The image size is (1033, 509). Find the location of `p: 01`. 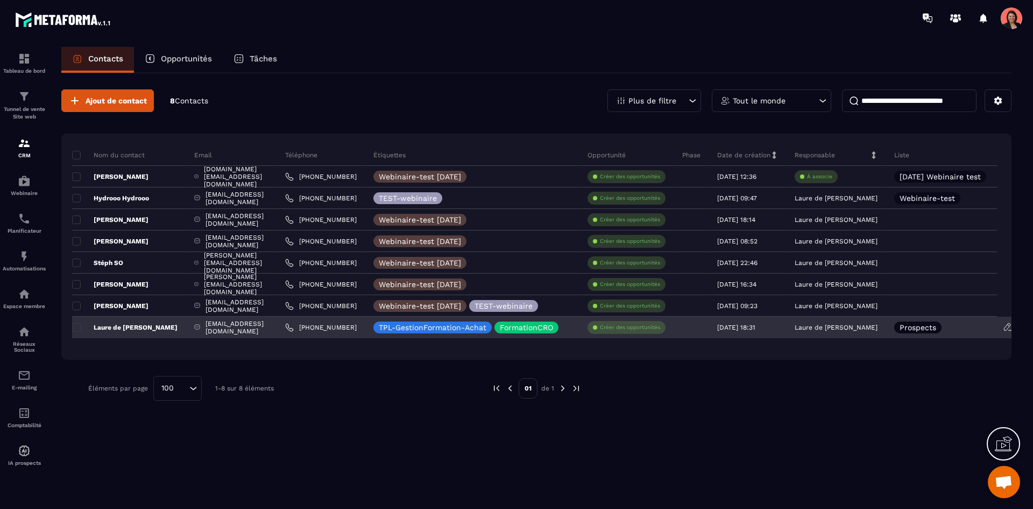

p: 01 is located at coordinates (528, 388).